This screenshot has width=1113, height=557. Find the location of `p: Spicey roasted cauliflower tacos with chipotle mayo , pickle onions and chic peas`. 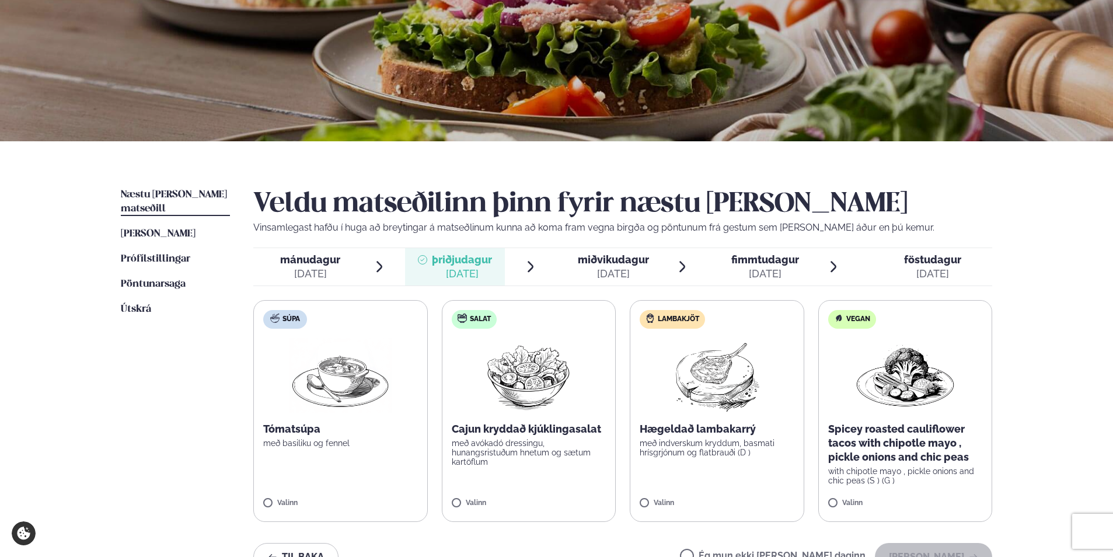

p: Spicey roasted cauliflower tacos with chipotle mayo , pickle onions and chic peas is located at coordinates (906, 443).